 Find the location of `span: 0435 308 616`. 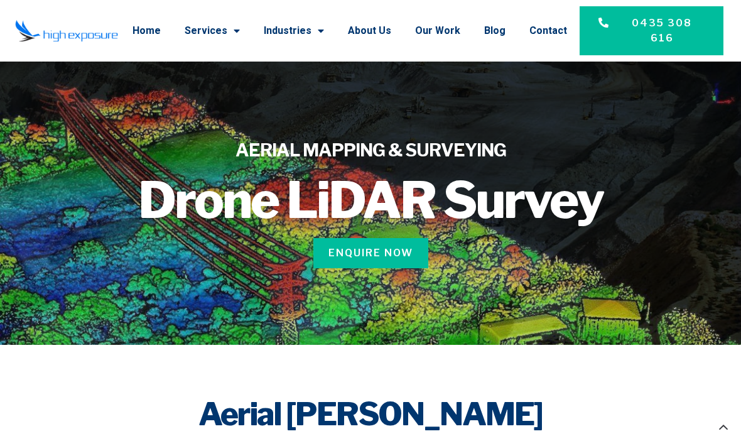

span: 0435 308 616 is located at coordinates (663, 31).